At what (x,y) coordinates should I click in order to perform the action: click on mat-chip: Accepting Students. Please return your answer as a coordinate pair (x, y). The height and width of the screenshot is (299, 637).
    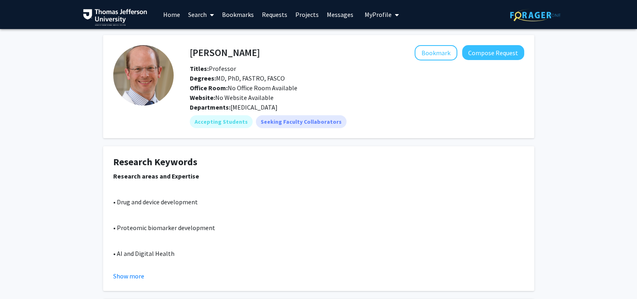
    Looking at the image, I should click on (221, 122).